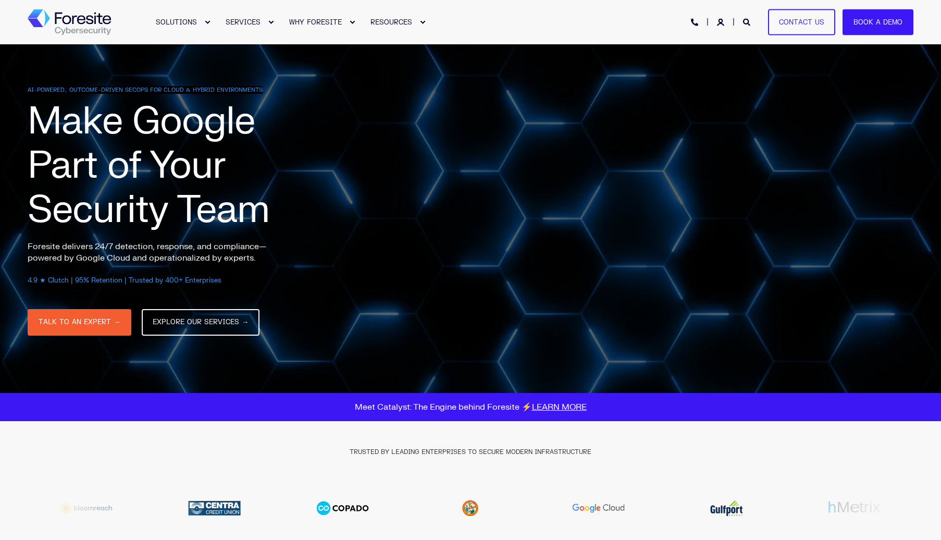  I want to click on div: Expand WHY FORESITE, so click(352, 22).